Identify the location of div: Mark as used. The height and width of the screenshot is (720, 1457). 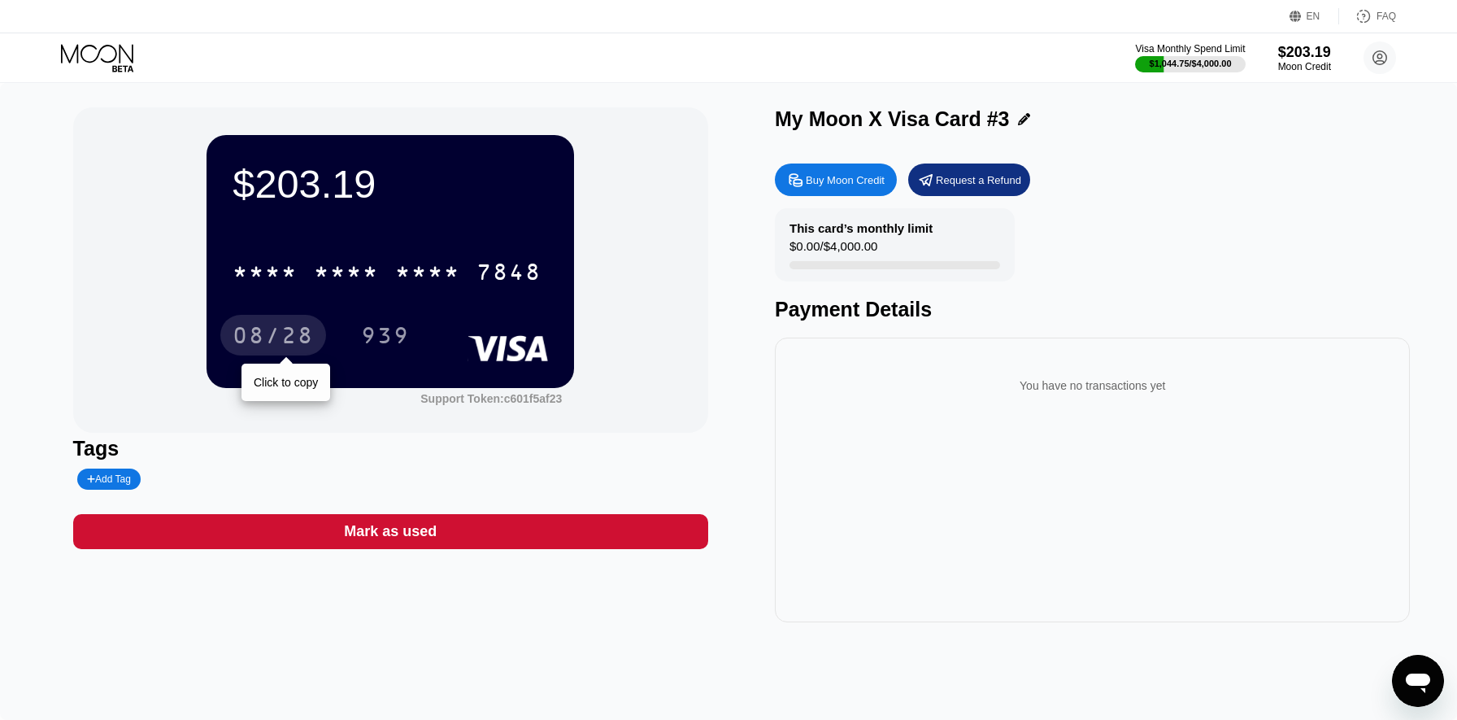
(390, 531).